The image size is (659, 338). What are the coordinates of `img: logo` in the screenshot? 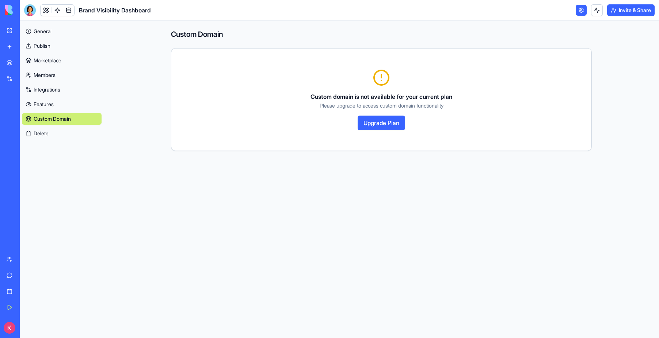 It's located at (28, 10).